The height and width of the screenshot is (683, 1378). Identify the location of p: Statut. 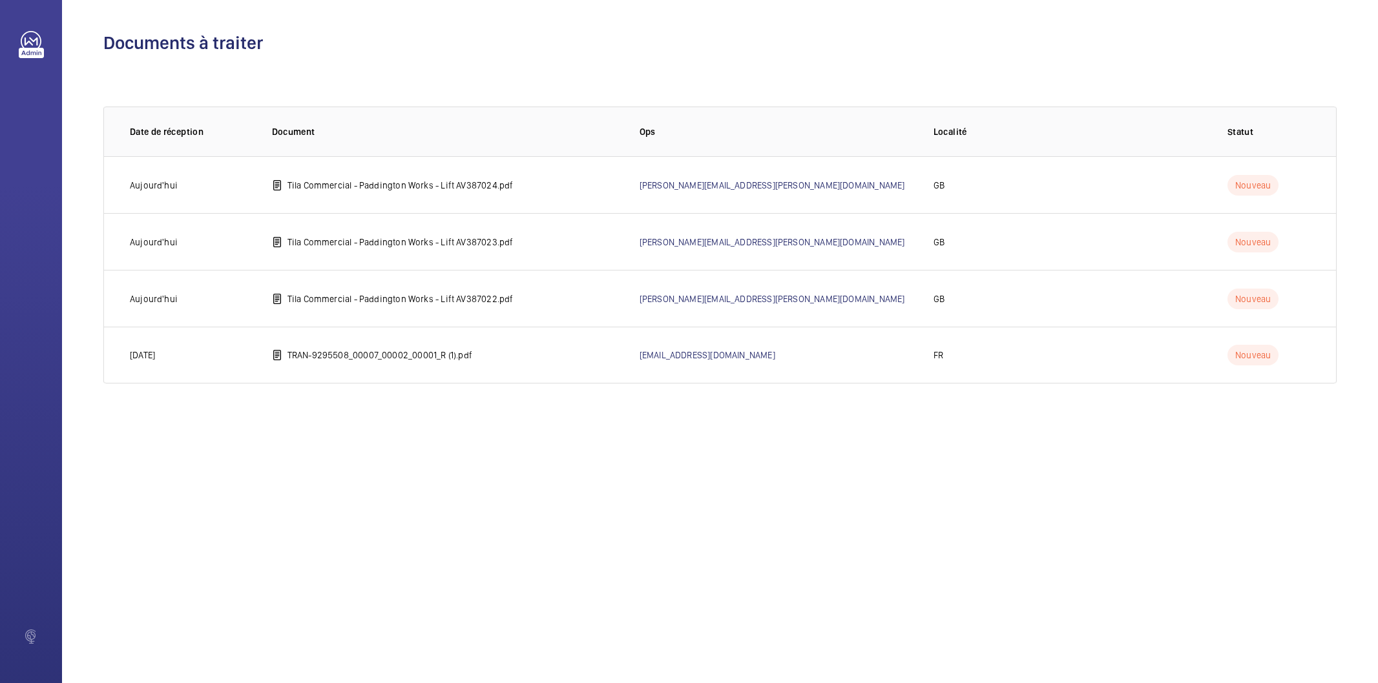
(1269, 132).